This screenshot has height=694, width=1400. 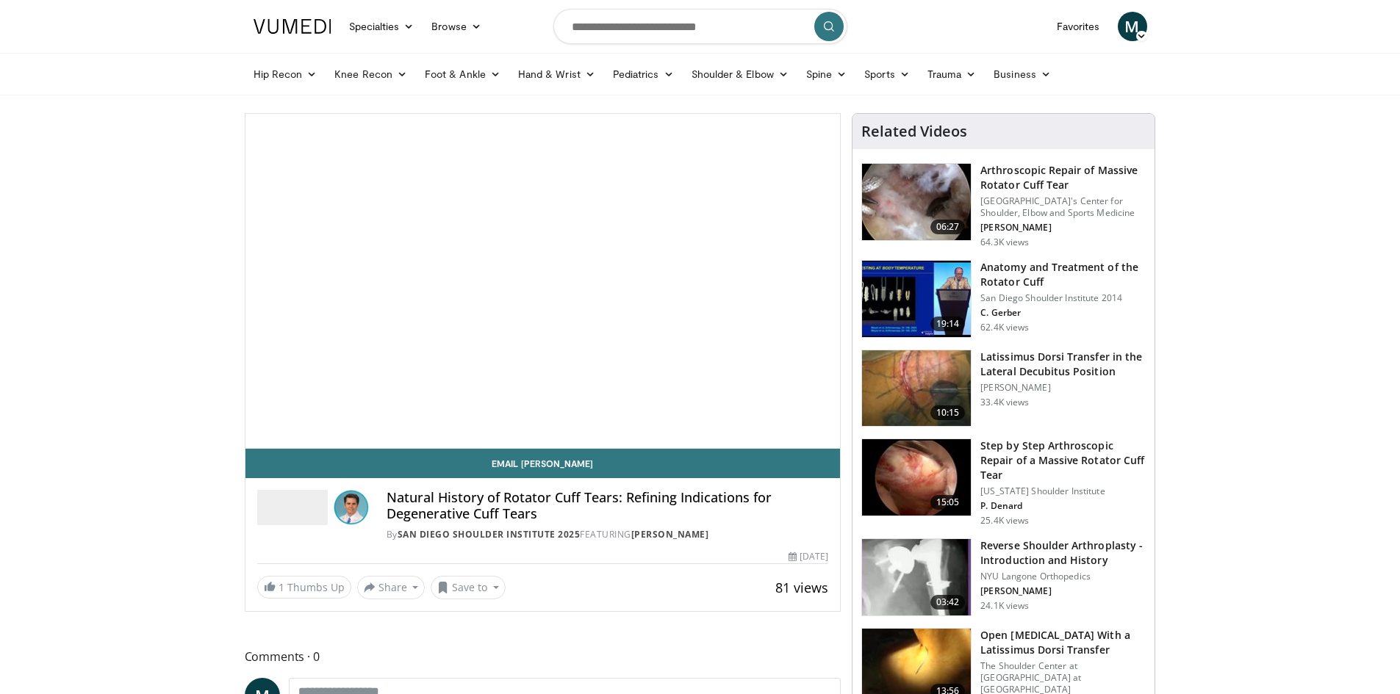 What do you see at coordinates (1063, 553) in the screenshot?
I see `h3: Reverse Shoulder Arthroplasty - Introduction and History` at bounding box center [1063, 553].